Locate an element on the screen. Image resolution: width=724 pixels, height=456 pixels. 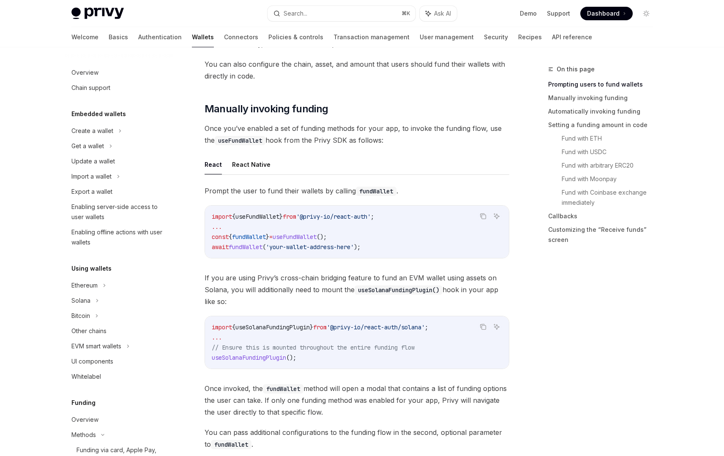
div: Export a wallet is located at coordinates (92, 192).